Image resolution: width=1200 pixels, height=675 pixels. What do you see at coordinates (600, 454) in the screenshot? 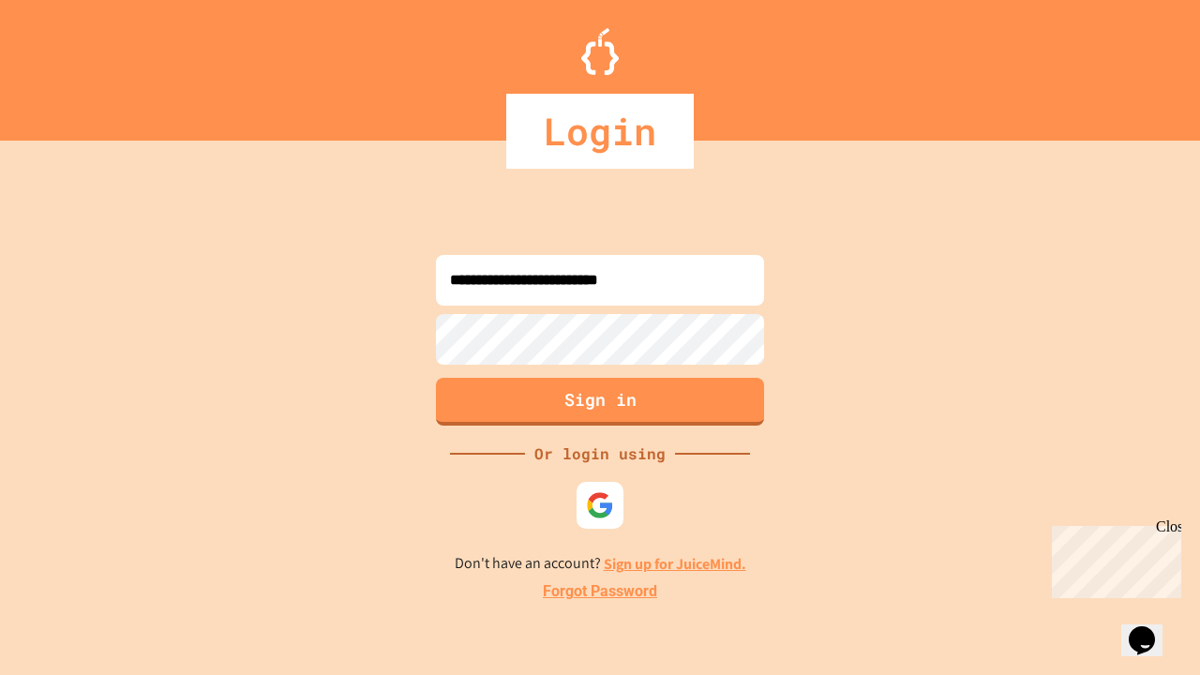
I see `div: Or login using` at bounding box center [600, 454].